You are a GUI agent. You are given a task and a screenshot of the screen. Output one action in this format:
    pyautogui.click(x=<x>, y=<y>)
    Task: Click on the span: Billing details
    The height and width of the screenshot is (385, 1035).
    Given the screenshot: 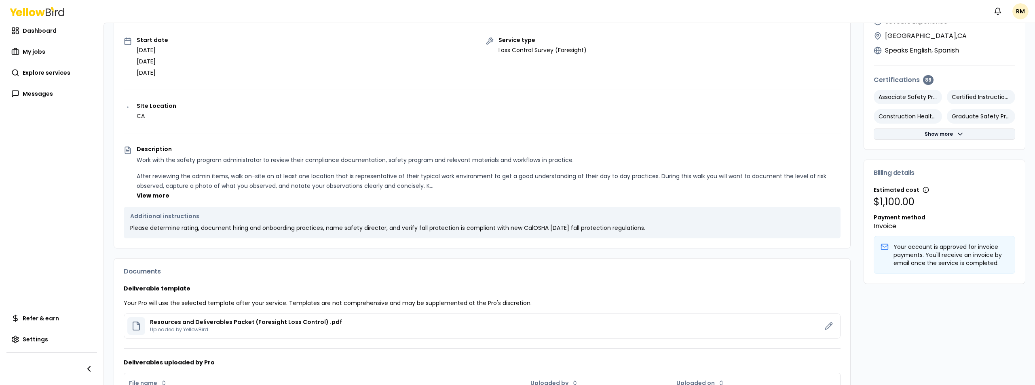 What is the action you would take?
    pyautogui.click(x=894, y=173)
    